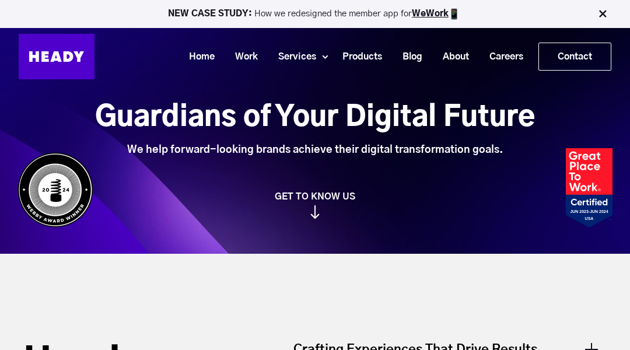 The width and height of the screenshot is (630, 350). Describe the element at coordinates (430, 13) in the screenshot. I see `a: WeWork` at that location.